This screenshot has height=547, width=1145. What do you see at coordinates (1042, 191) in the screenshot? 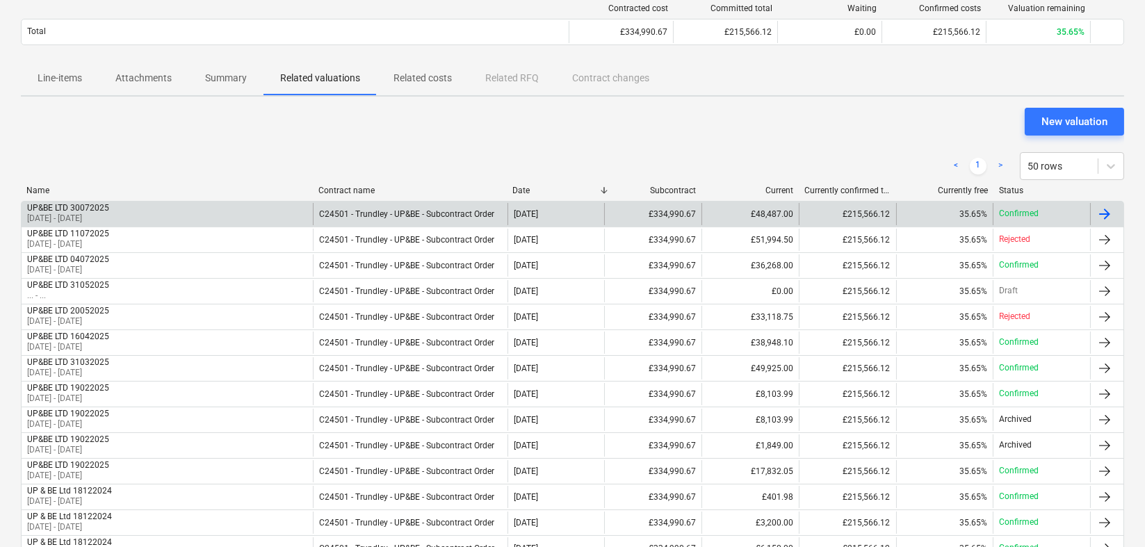
I see `div: Status` at bounding box center [1042, 191].